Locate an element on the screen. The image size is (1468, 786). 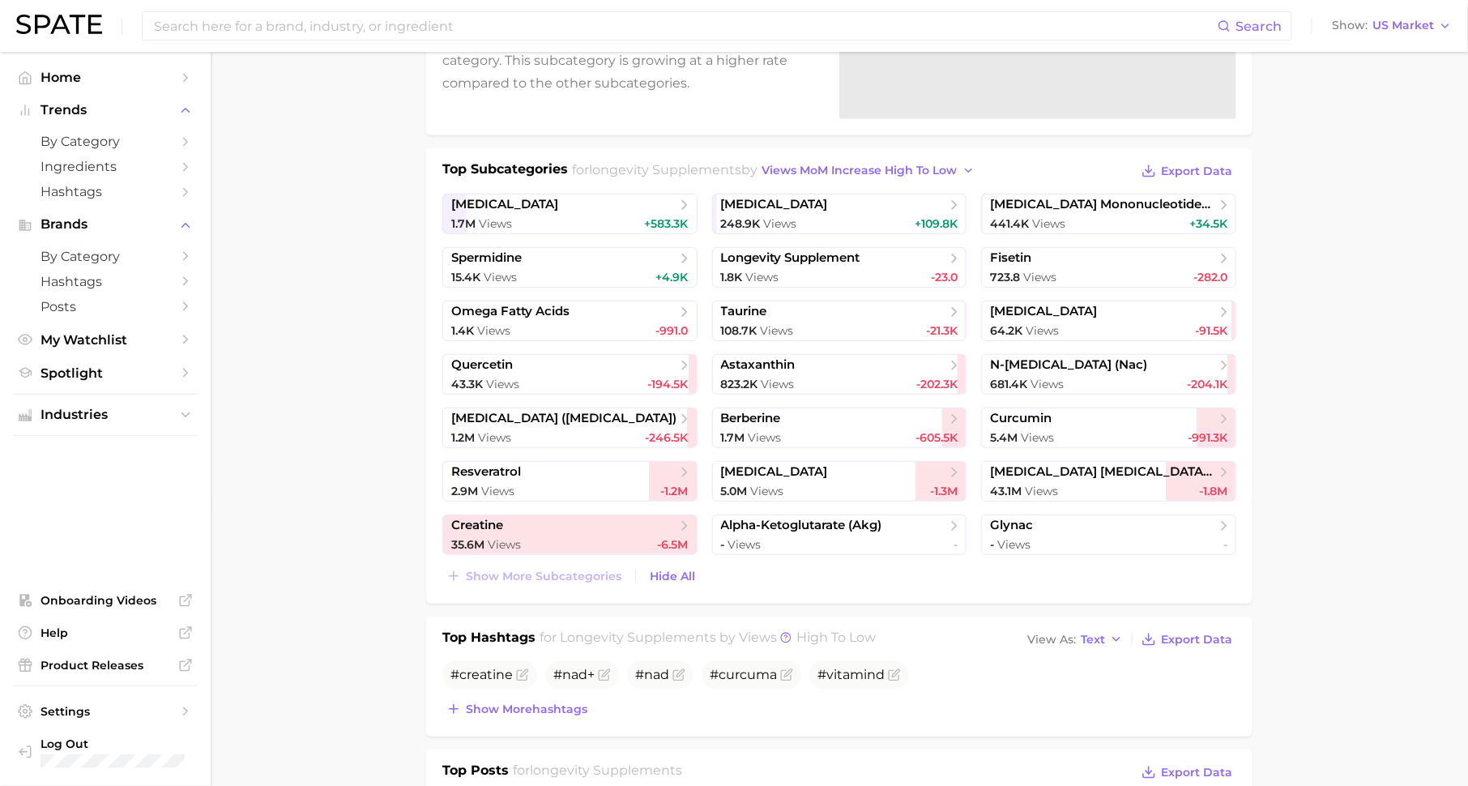
button: Industries is located at coordinates (105, 415).